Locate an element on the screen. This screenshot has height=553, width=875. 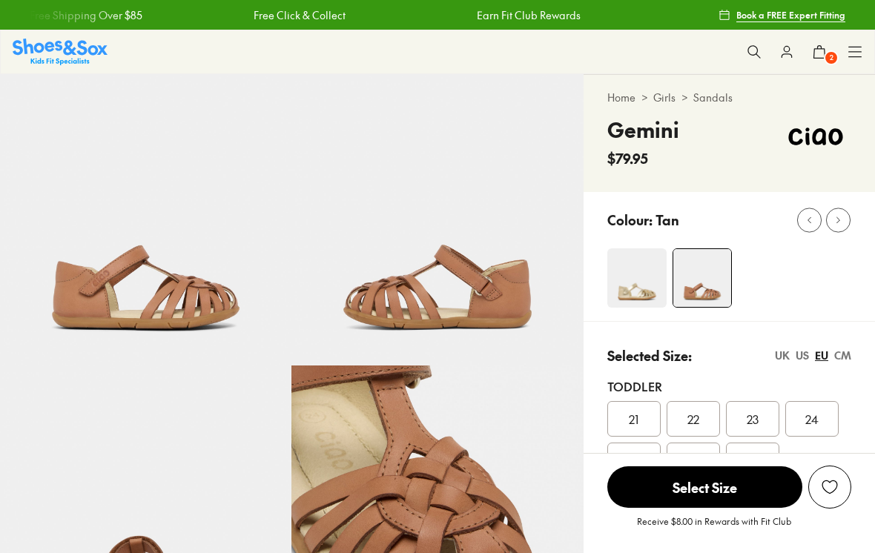
p: Tan is located at coordinates (667, 219).